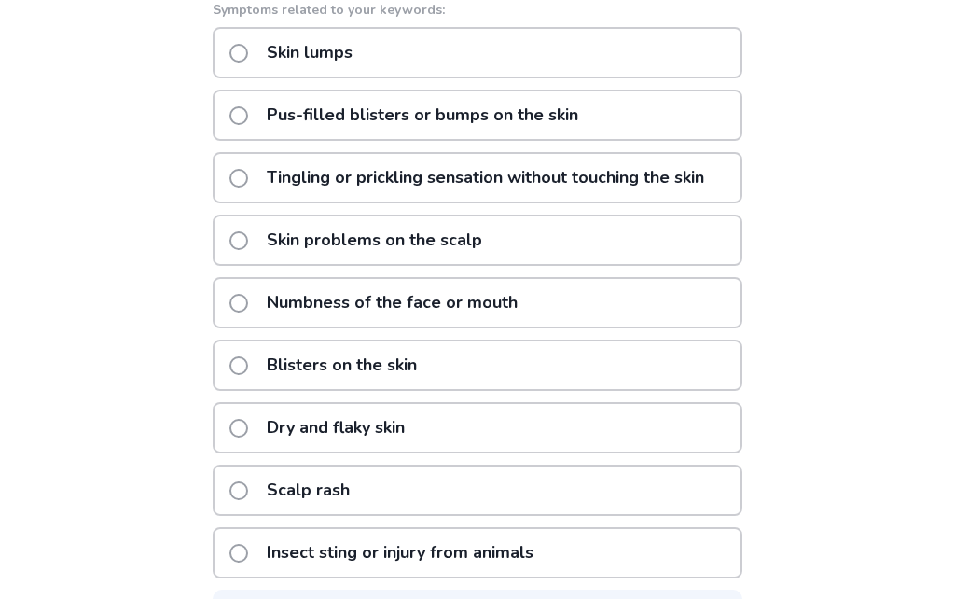  I want to click on p: Insect sting or injury from animals, so click(400, 552).